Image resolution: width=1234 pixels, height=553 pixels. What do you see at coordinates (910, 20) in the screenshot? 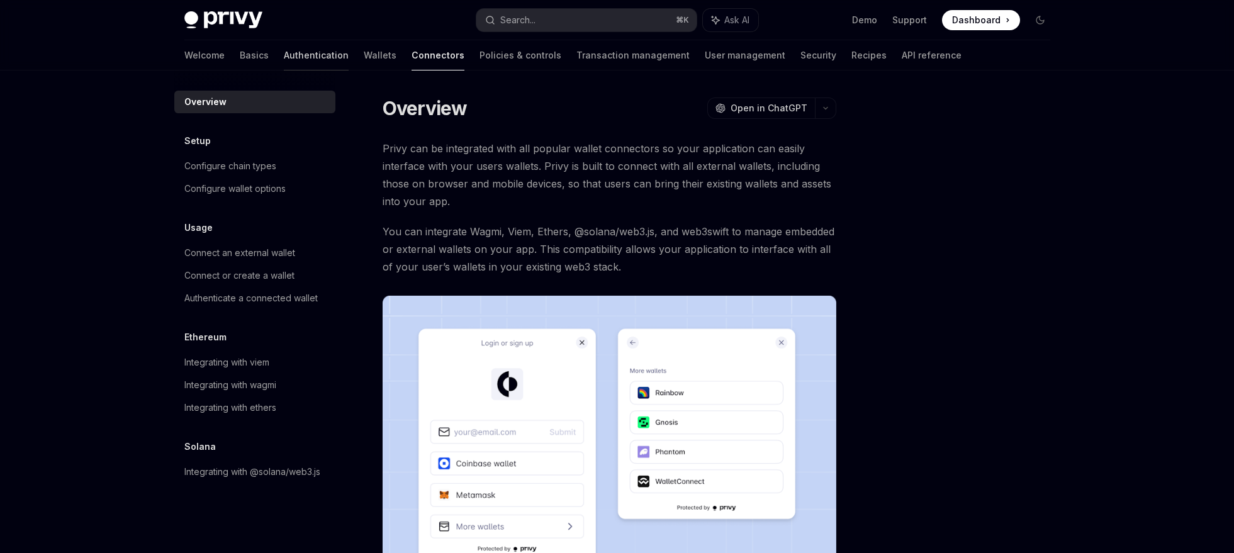
I see `a: Support` at bounding box center [910, 20].